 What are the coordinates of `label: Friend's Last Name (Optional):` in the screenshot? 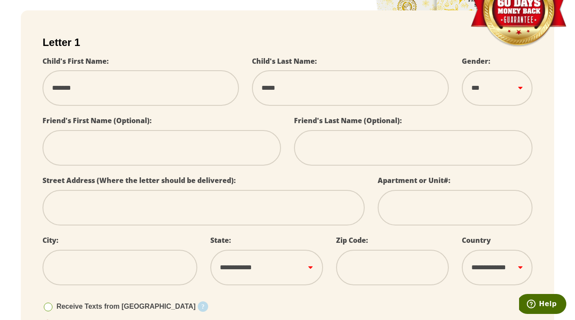 It's located at (348, 121).